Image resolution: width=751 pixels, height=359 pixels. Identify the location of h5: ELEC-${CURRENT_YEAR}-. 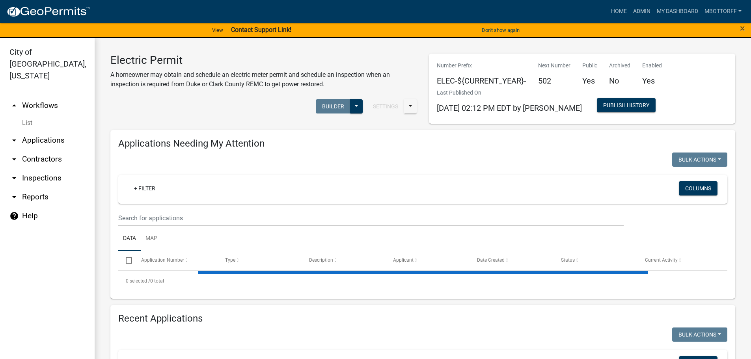
(481, 81).